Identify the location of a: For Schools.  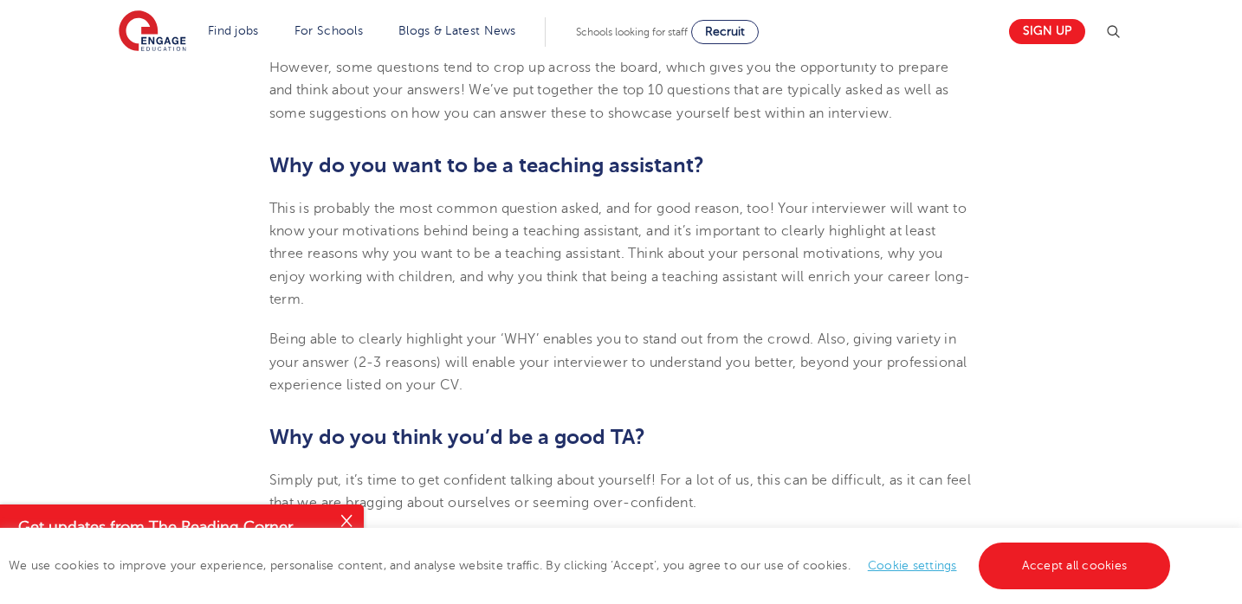
(328, 30).